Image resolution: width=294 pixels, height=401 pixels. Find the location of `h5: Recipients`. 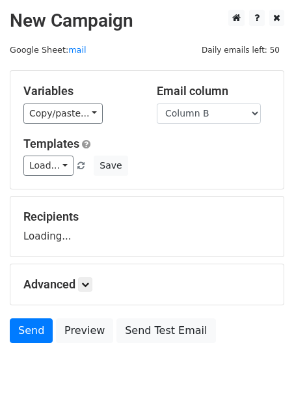

h5: Recipients is located at coordinates (147, 217).